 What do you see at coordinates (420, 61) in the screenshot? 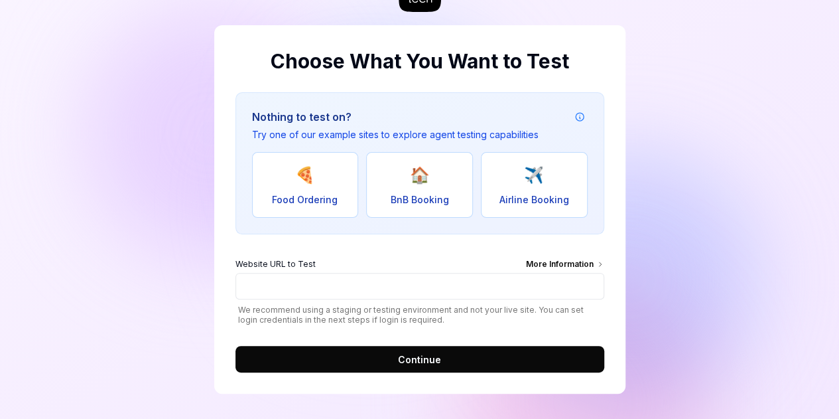
I see `h2: Choose What You Want to Test` at bounding box center [420, 61].